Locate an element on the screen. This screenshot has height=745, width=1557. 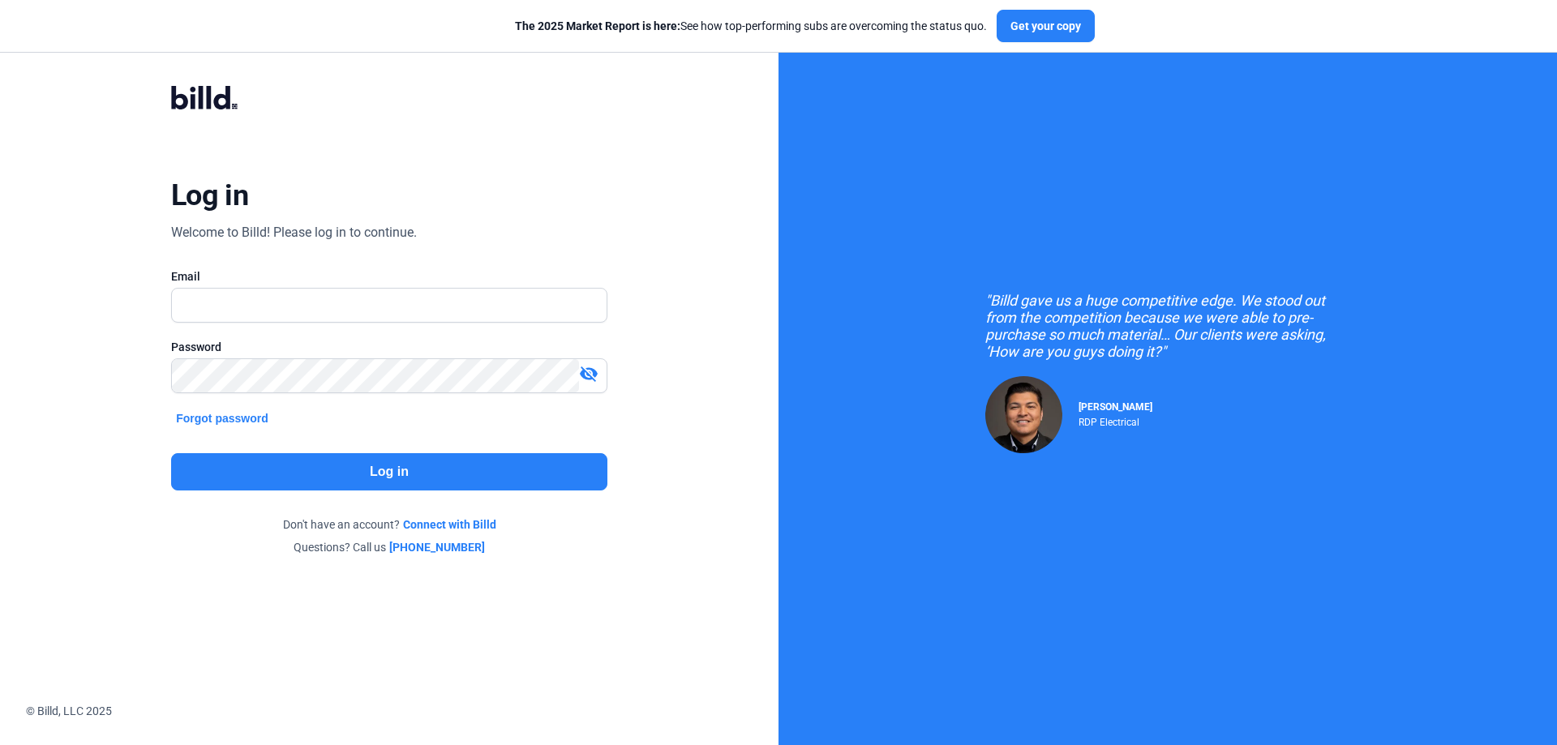
div: Log in is located at coordinates (209, 195).